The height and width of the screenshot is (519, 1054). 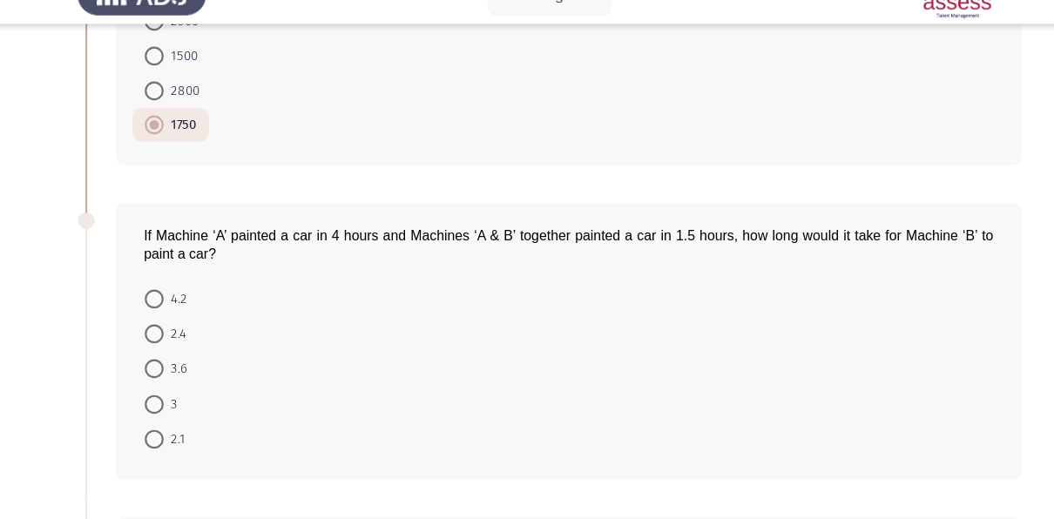 I want to click on img: Assessment logo of Focus 4 Module Assessment (IB- A/EN/AR), so click(x=904, y=26).